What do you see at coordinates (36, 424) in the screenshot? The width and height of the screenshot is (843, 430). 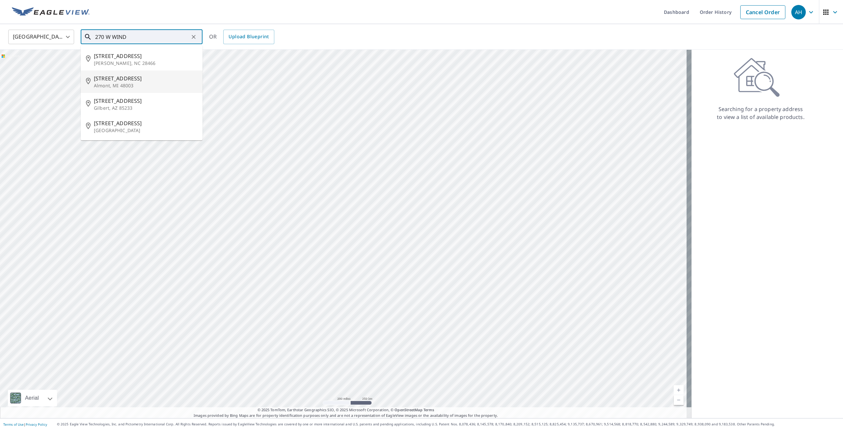 I see `a: Privacy Policy` at bounding box center [36, 424].